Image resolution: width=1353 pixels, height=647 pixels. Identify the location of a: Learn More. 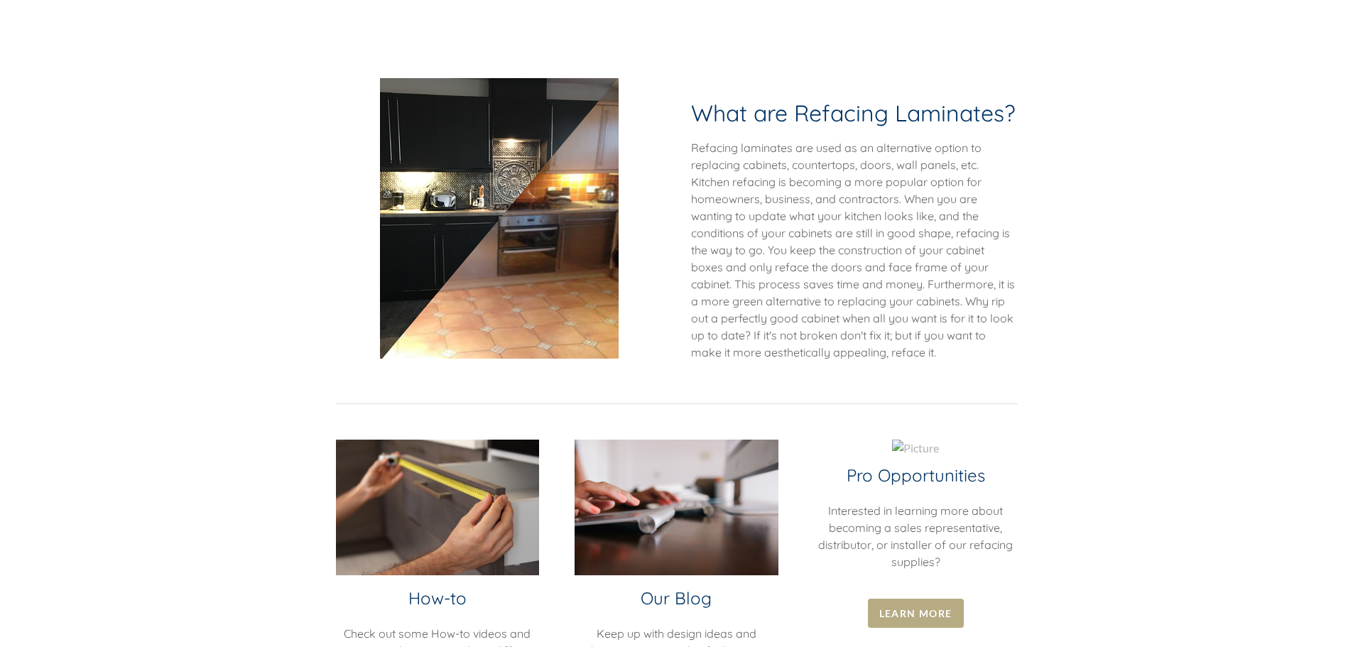
(916, 613).